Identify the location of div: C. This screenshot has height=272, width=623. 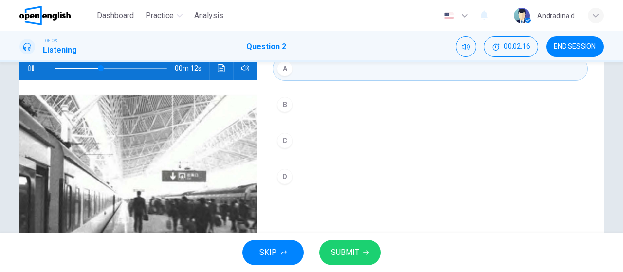
(285, 141).